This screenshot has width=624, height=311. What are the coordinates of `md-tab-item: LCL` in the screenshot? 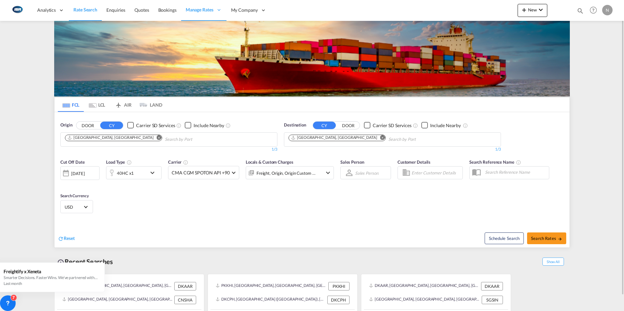 It's located at (97, 105).